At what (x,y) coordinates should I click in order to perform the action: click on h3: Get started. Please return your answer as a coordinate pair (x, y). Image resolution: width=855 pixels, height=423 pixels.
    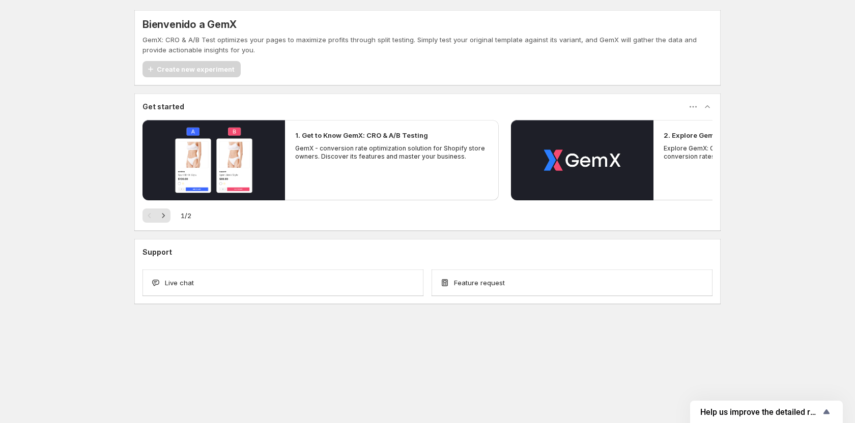
    Looking at the image, I should click on (163, 107).